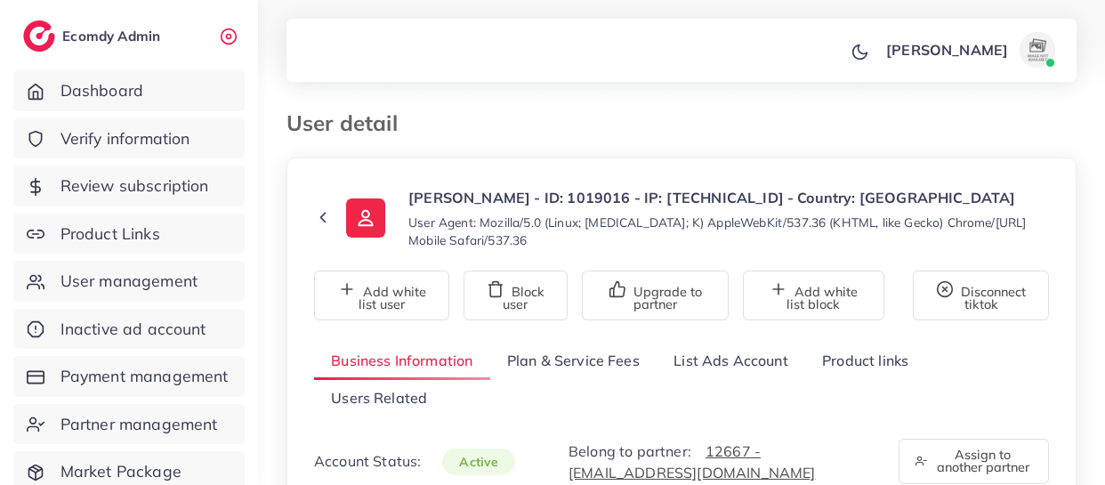  I want to click on span: Inactive ad account, so click(134, 329).